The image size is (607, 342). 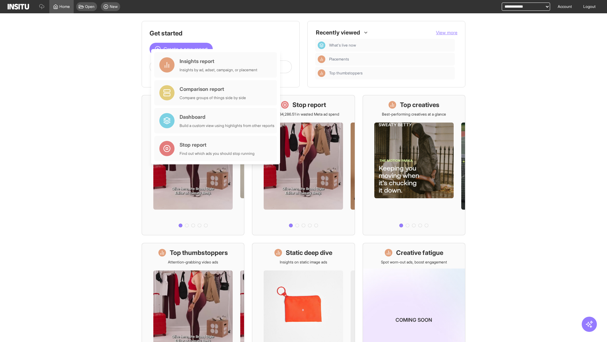 What do you see at coordinates (309, 252) in the screenshot?
I see `h1: Static deep dive` at bounding box center [309, 252].